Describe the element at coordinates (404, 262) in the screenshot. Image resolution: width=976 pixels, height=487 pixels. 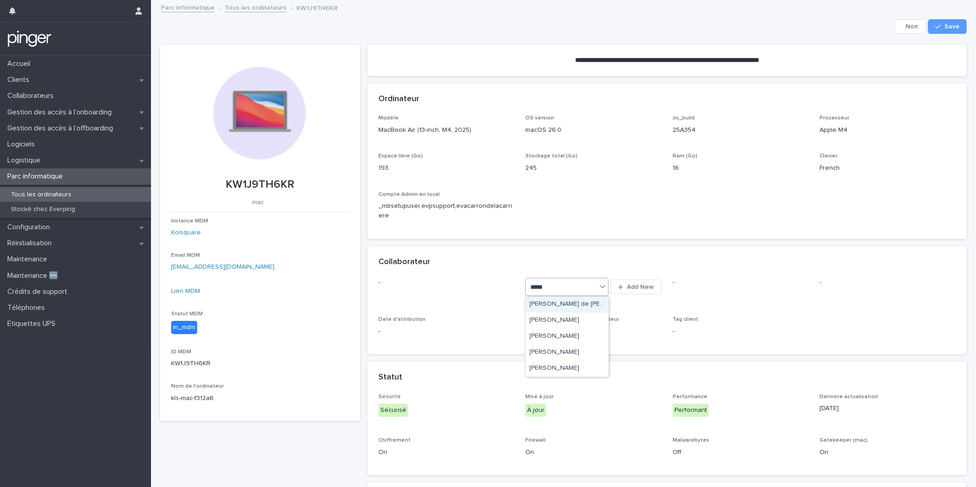
I see `h2: Collaborateur` at that location.